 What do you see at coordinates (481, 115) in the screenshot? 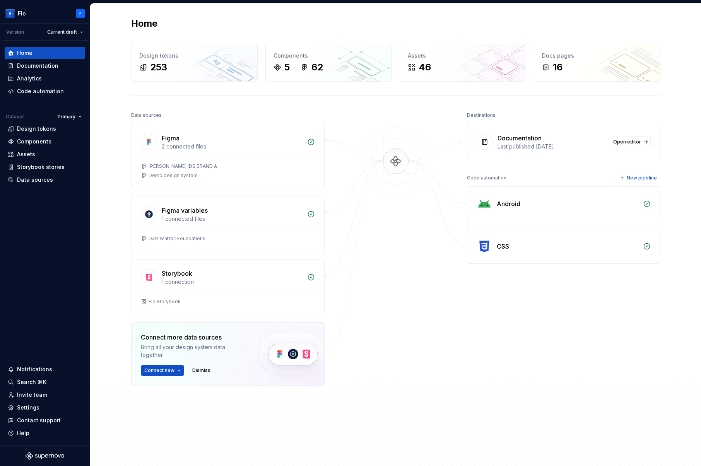
I see `div: Destinations` at bounding box center [481, 115].